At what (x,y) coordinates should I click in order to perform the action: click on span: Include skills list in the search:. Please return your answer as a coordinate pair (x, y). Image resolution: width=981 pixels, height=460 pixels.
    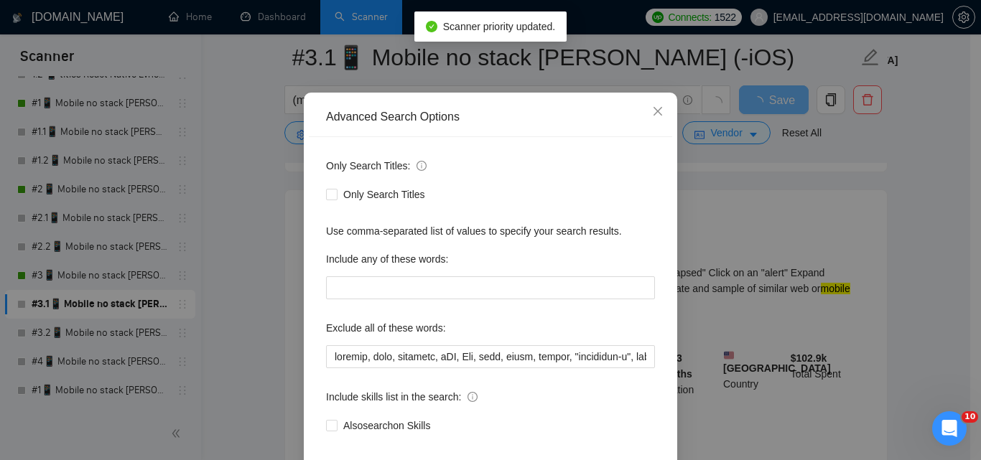
    Looking at the image, I should click on (401, 397).